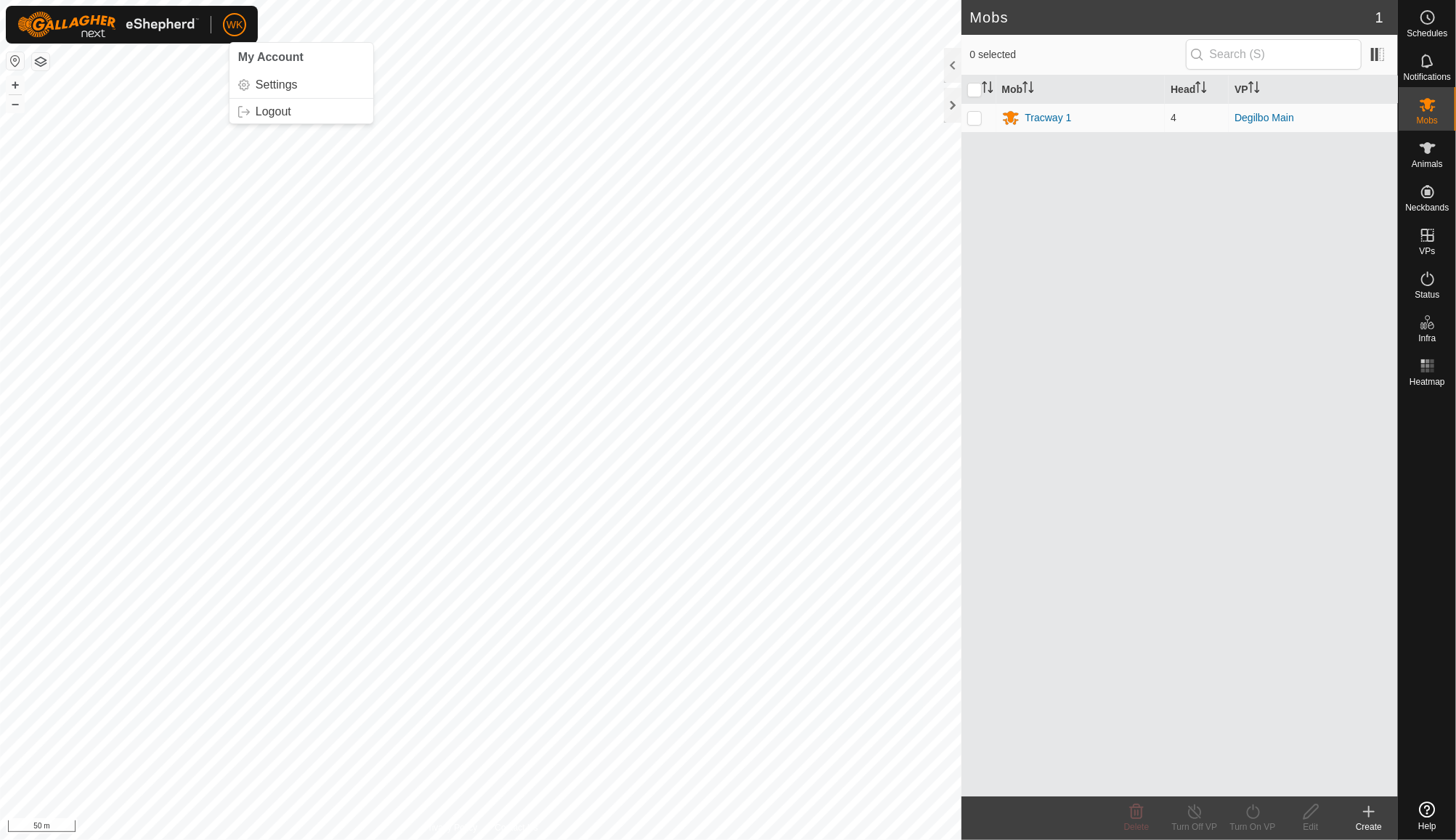 Image resolution: width=1456 pixels, height=840 pixels. I want to click on span: Schedules, so click(1427, 34).